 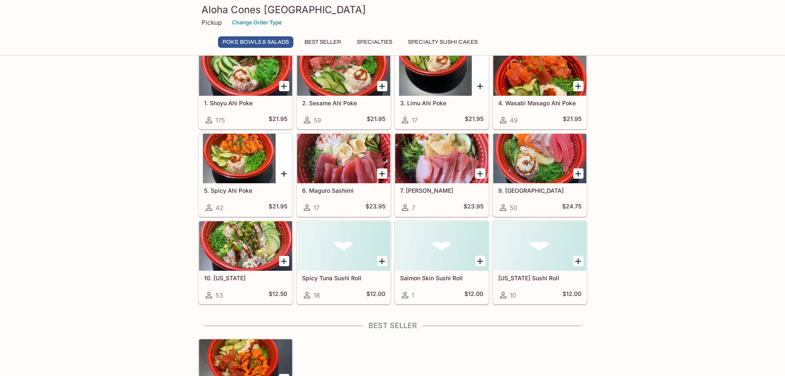 What do you see at coordinates (540, 158) in the screenshot?
I see `div: 9. Charashi` at bounding box center [540, 158].